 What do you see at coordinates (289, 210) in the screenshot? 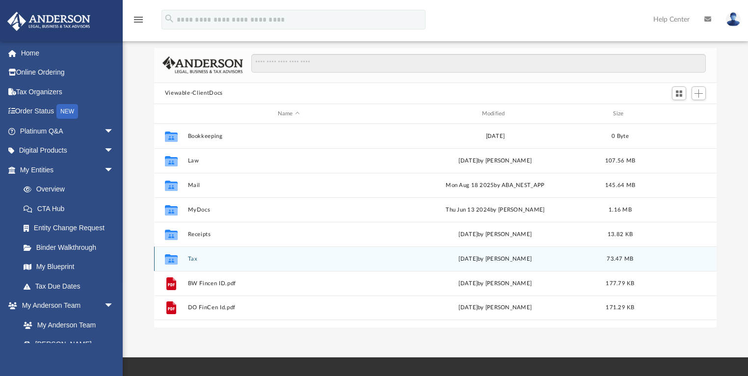
I see `button: MyDocs` at bounding box center [289, 210].